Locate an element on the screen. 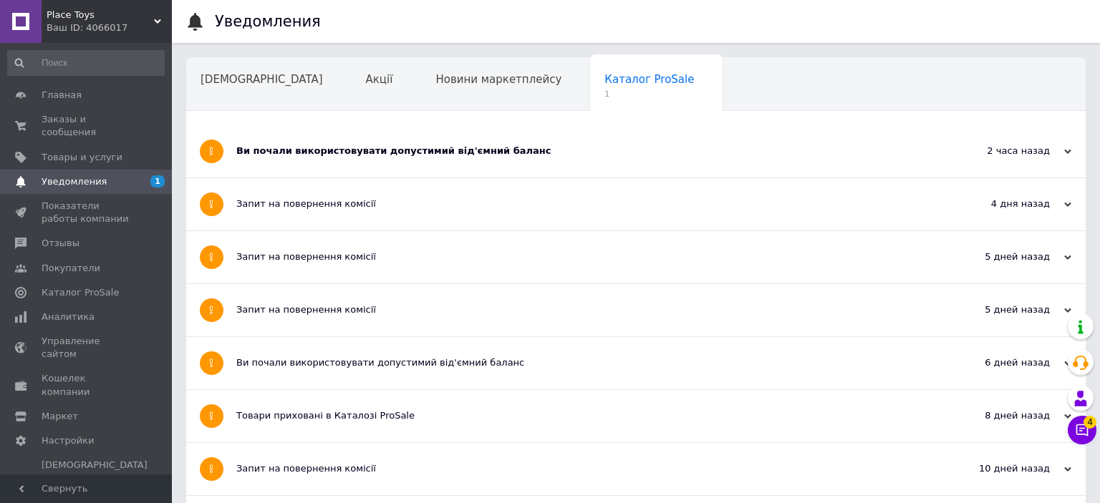 The width and height of the screenshot is (1100, 503). div: 6 дней назад is located at coordinates (1000, 363).